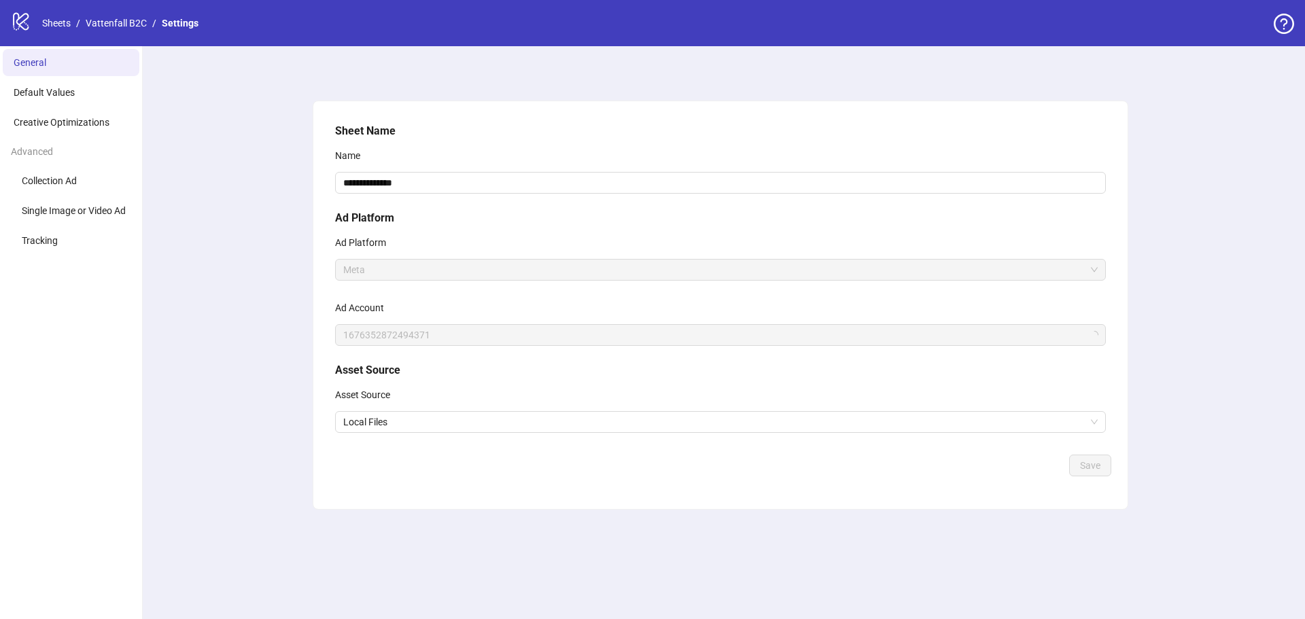 The height and width of the screenshot is (619, 1305). What do you see at coordinates (49, 181) in the screenshot?
I see `span: Collection Ad` at bounding box center [49, 181].